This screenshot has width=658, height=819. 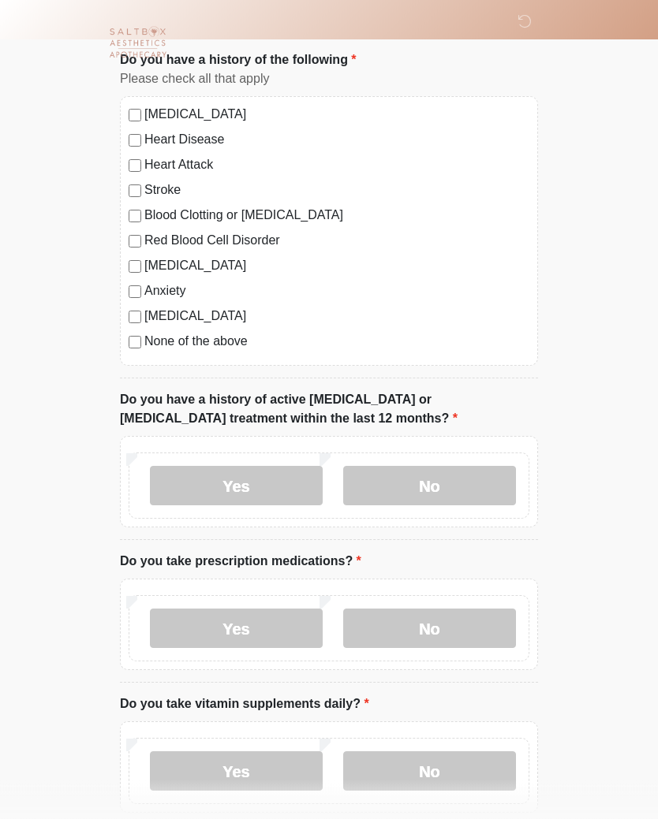 I want to click on label: None of the above, so click(x=337, y=342).